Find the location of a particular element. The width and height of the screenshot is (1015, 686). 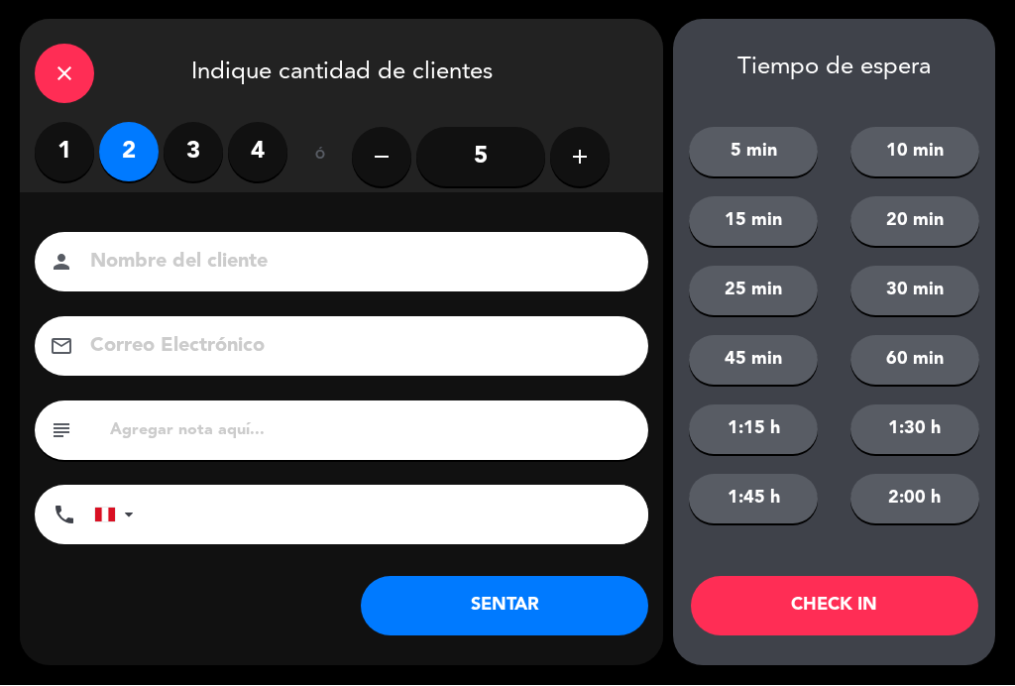

i: email is located at coordinates (61, 347).